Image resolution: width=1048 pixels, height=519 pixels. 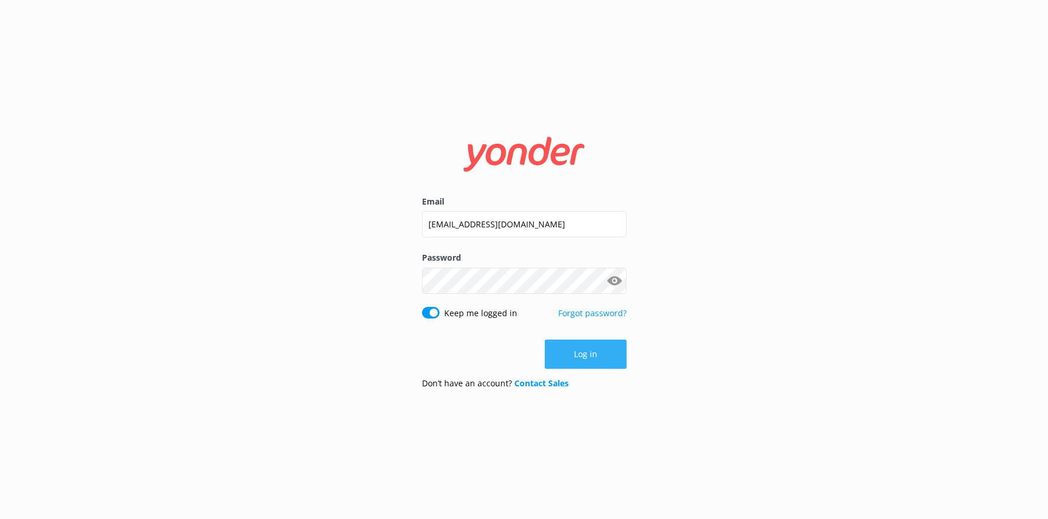 I want to click on label: Keep me logged in, so click(x=480, y=313).